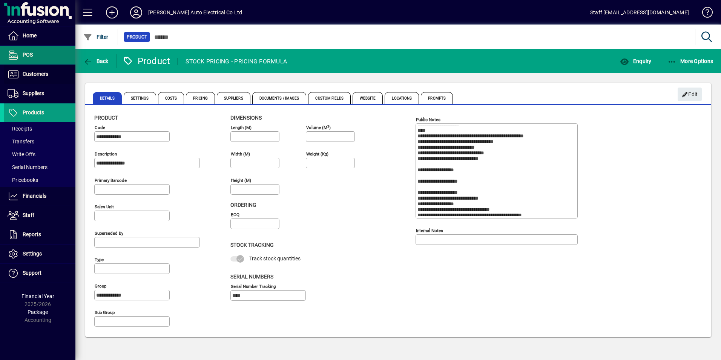  What do you see at coordinates (329, 98) in the screenshot?
I see `span: Custom Fields` at bounding box center [329, 98].